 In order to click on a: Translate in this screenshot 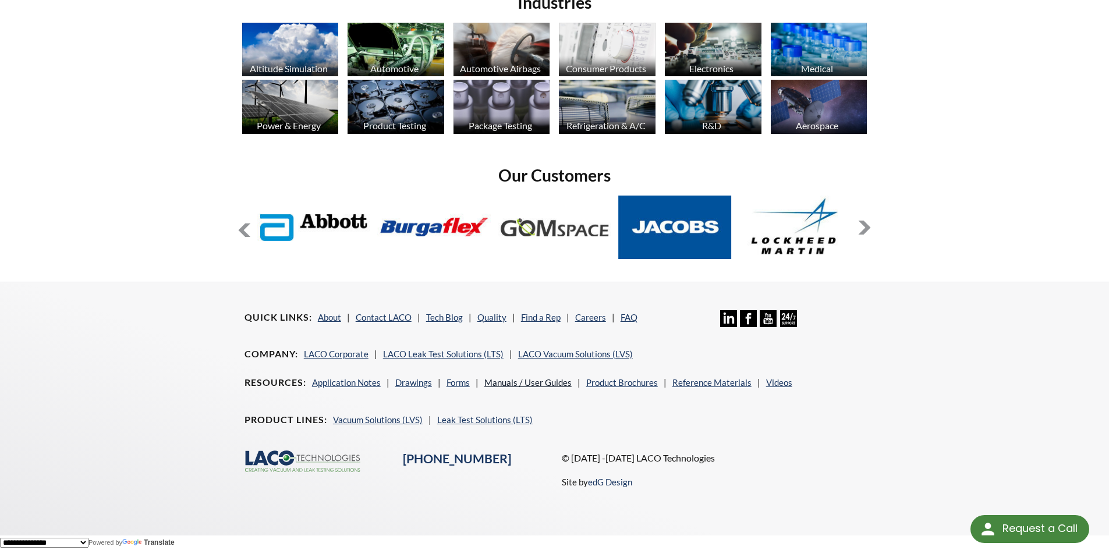, I will do `click(148, 542)`.